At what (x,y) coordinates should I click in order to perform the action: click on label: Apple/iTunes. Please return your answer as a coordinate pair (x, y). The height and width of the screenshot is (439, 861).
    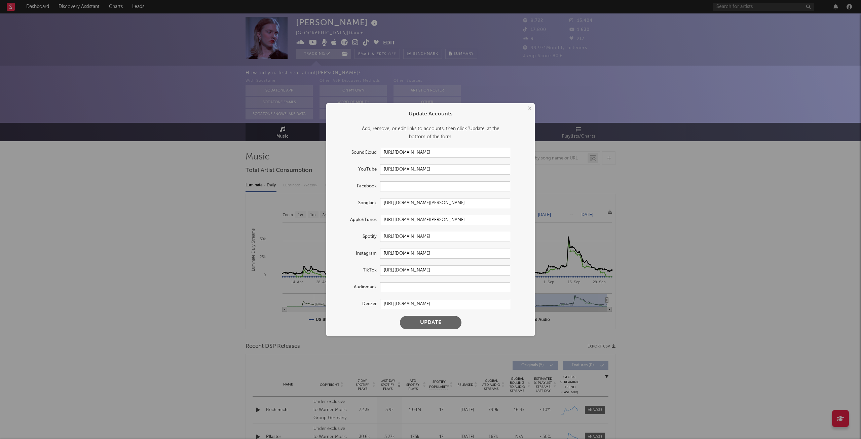
    Looking at the image, I should click on (356, 220).